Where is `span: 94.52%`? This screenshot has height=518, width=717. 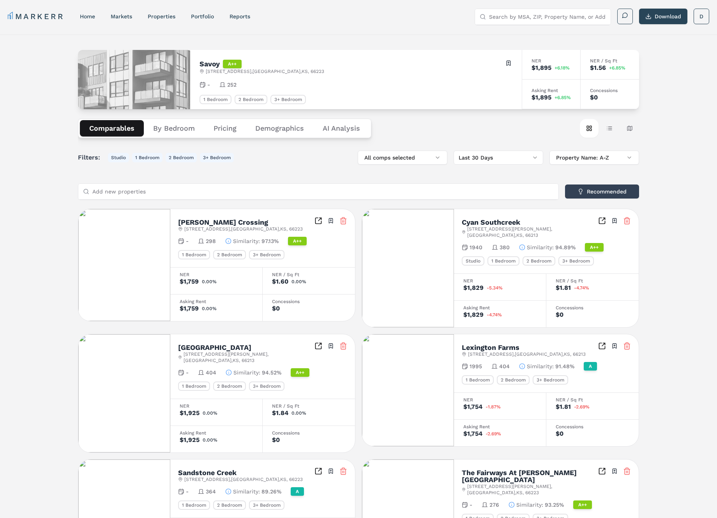 span: 94.52% is located at coordinates (272, 372).